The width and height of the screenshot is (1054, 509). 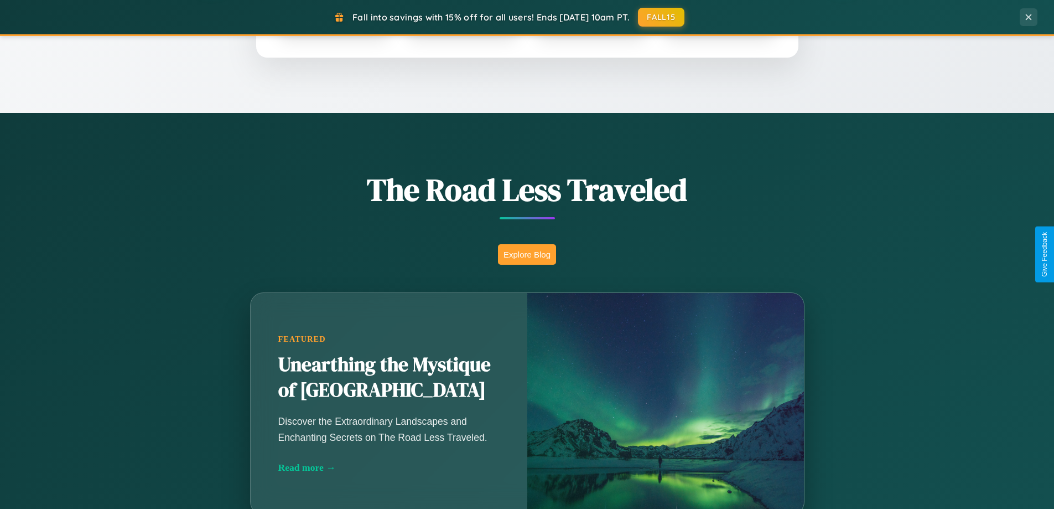 I want to click on p: Discover the Extraordinary Landscapes and Enchanting Secrets on The Road Less Traveled., so click(x=389, y=429).